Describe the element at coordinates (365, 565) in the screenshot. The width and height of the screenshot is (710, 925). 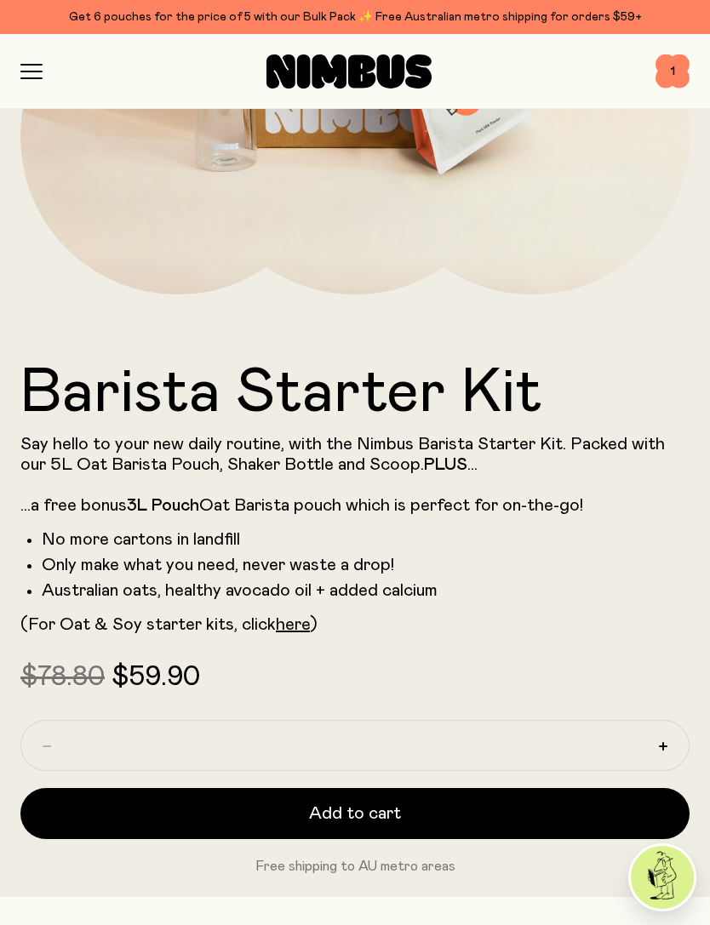
I see `li: Only make what you need, never waste a drop!` at that location.